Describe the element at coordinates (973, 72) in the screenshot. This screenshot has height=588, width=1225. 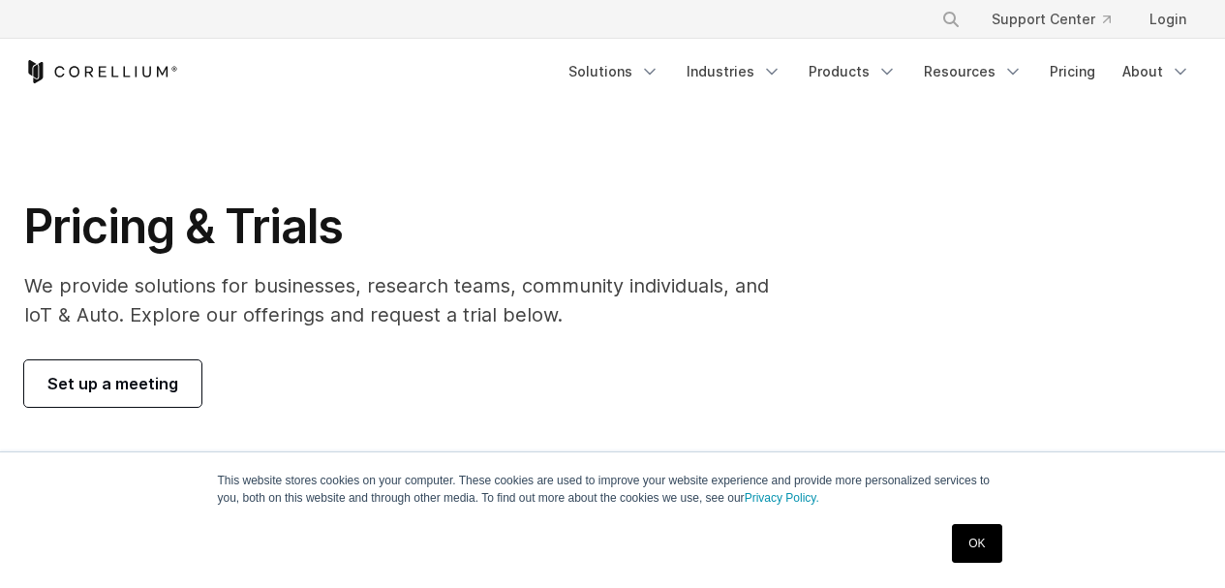
I see `a: Resources` at that location.